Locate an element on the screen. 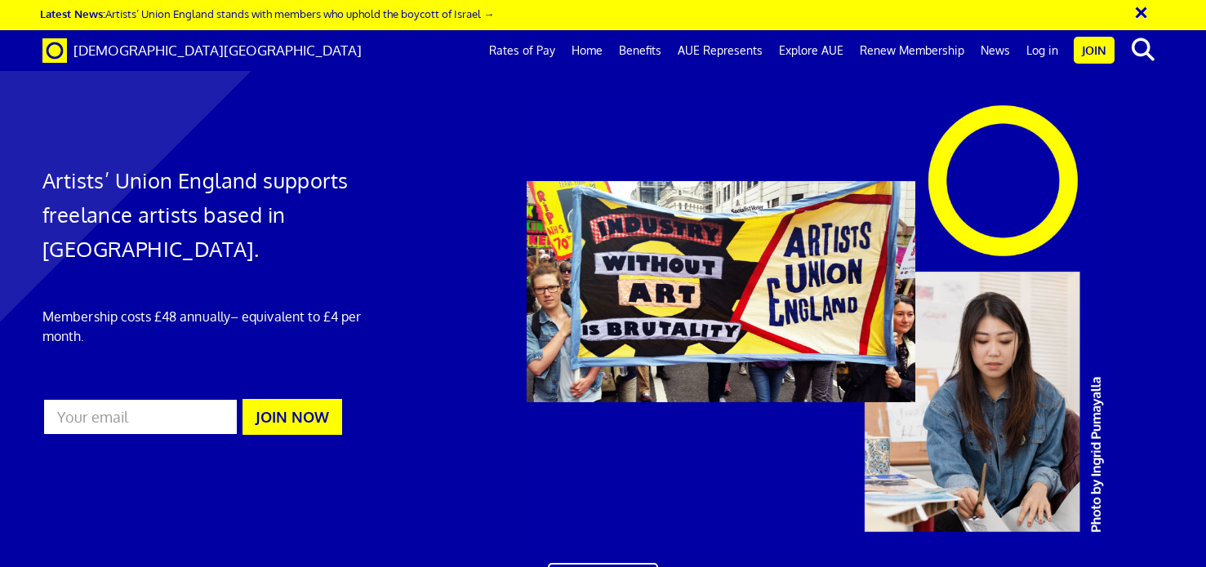 Image resolution: width=1206 pixels, height=567 pixels. a: Explore AUE is located at coordinates (811, 51).